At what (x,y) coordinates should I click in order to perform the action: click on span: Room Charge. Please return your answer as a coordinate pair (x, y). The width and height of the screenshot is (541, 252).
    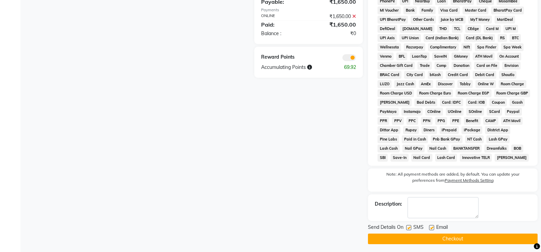
    Looking at the image, I should click on (513, 84).